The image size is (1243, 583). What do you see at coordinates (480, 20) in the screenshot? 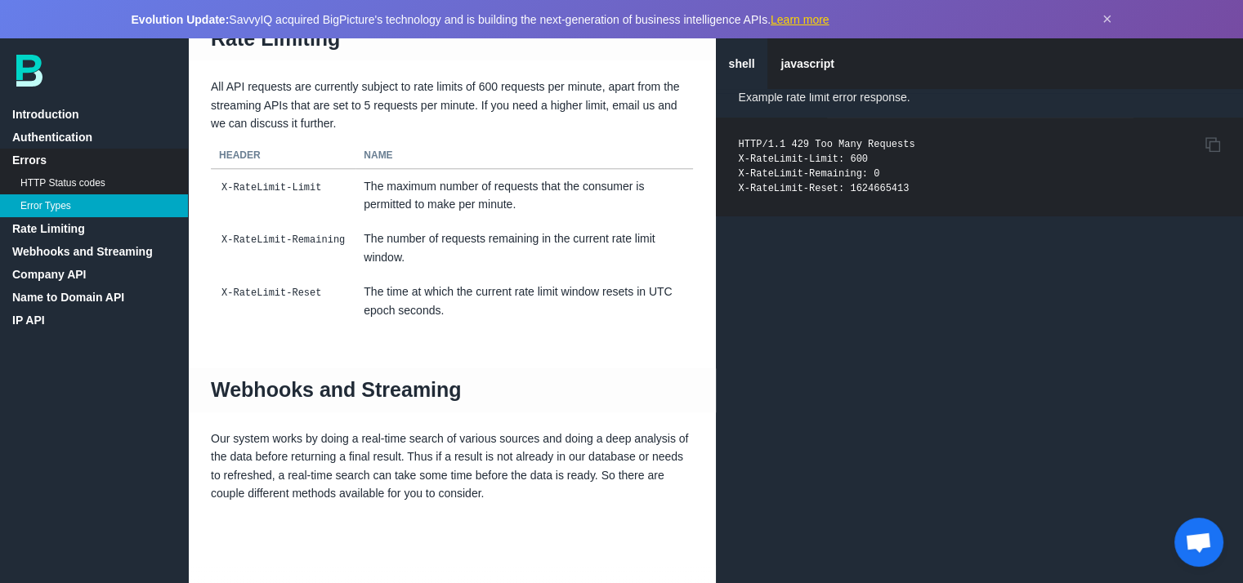
I see `span: SavvyIQ acquired BigPicture's technology and is building the next-generation of business intellig...` at bounding box center [480, 20].